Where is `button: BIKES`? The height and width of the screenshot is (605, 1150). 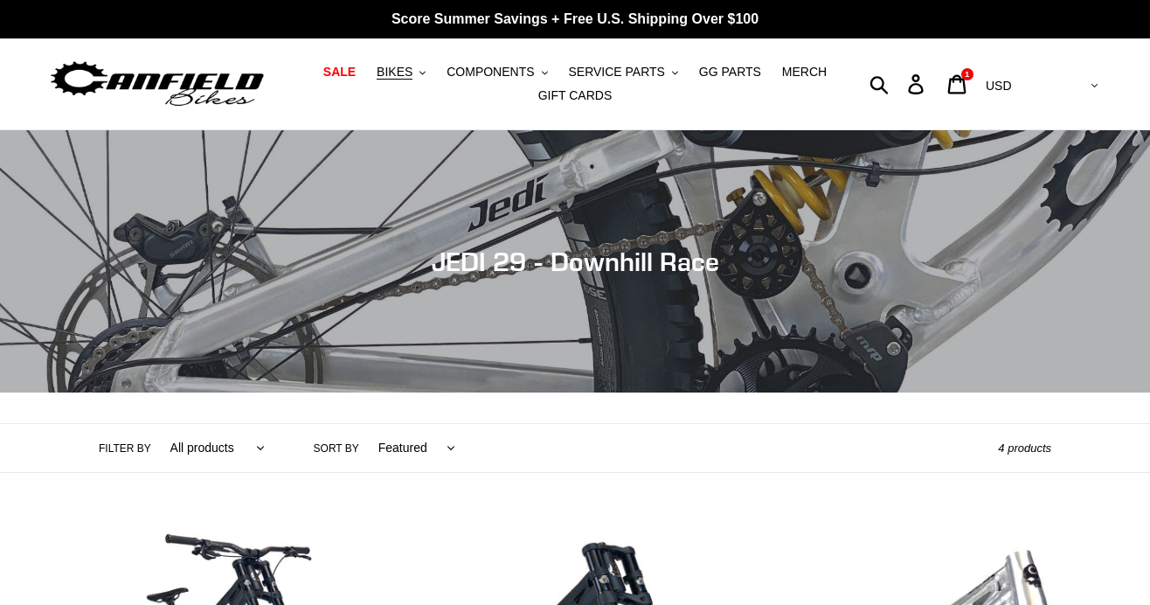 button: BIKES is located at coordinates (401, 72).